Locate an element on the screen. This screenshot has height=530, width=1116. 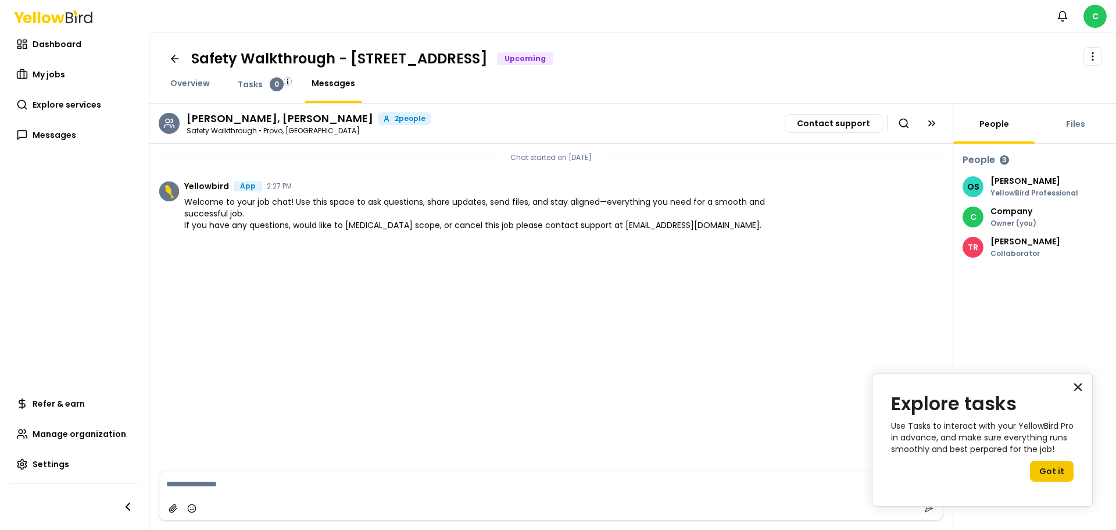
h2: Explore tasks is located at coordinates (982, 403).